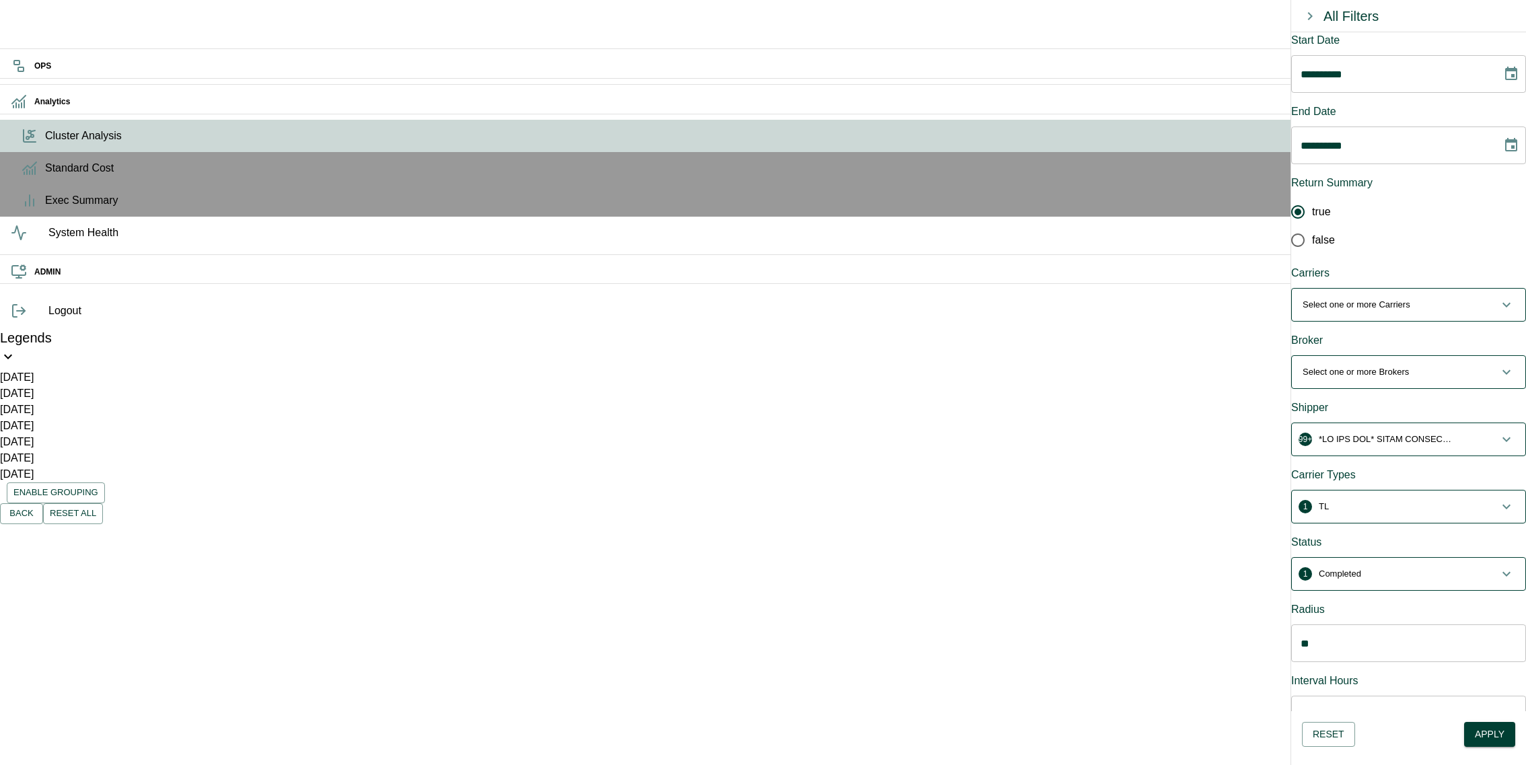 This screenshot has width=1526, height=765. What do you see at coordinates (1511, 74) in the screenshot?
I see `button: Choose date, selected date is Aug 9, 2025` at bounding box center [1511, 74].